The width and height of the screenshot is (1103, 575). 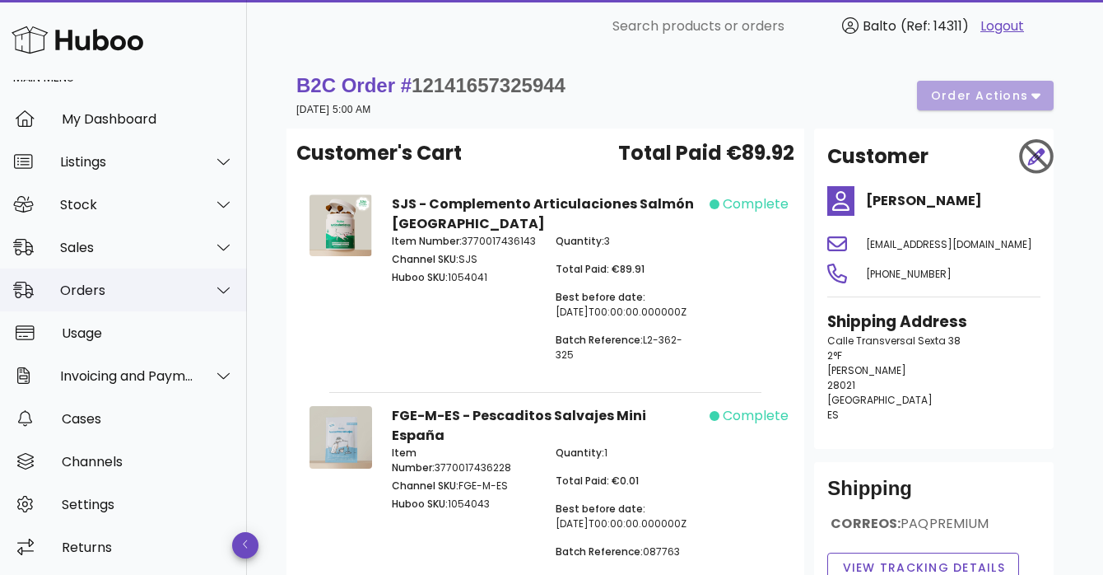 What do you see at coordinates (431, 85) in the screenshot?
I see `strong: B2C Order #` at bounding box center [431, 85].